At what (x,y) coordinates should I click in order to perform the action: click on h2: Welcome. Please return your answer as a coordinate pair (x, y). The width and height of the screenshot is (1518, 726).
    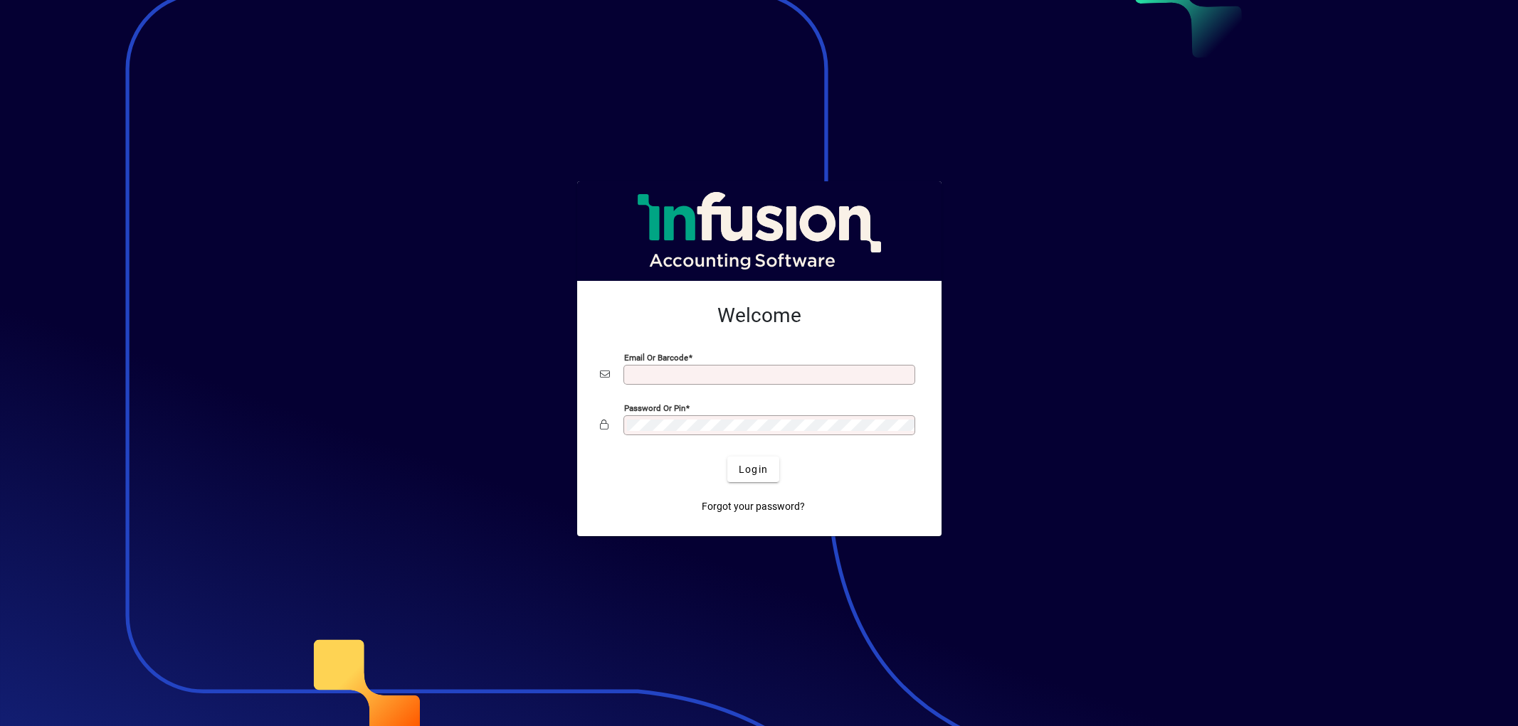
    Looking at the image, I should click on (759, 316).